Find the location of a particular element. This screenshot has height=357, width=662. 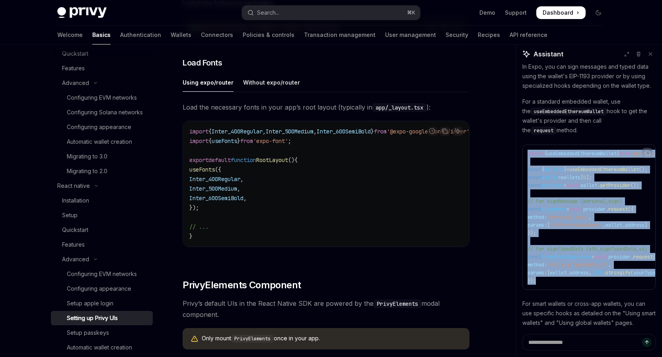

button: Open search is located at coordinates (331, 13).